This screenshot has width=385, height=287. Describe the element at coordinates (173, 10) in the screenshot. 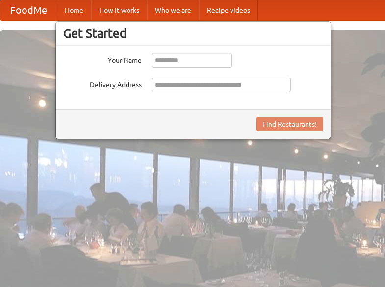

I see `a: Who we are` at that location.